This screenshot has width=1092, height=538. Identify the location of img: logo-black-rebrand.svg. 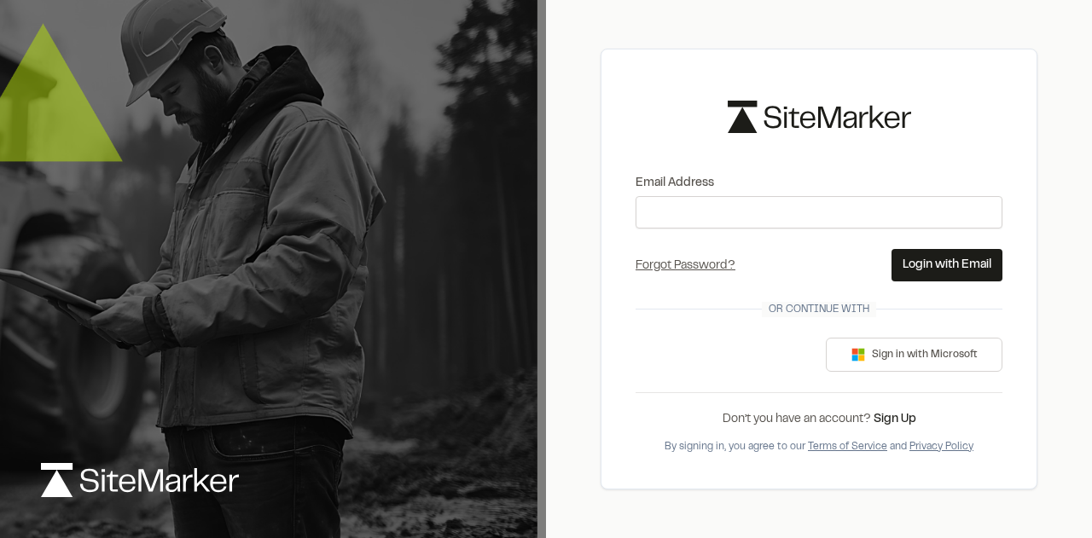
(819, 116).